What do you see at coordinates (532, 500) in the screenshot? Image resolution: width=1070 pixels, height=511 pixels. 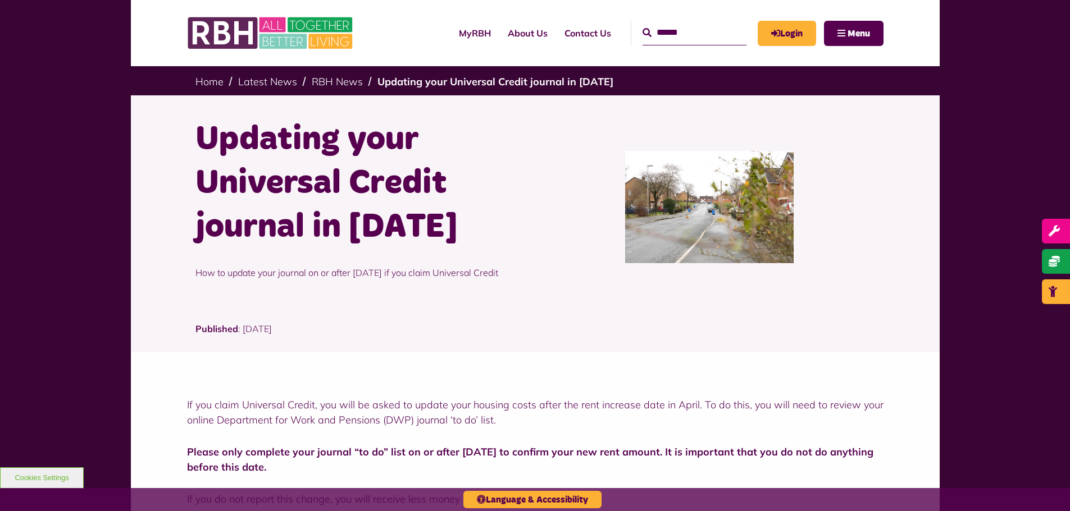 I see `button: Language & Accessibility` at bounding box center [532, 500].